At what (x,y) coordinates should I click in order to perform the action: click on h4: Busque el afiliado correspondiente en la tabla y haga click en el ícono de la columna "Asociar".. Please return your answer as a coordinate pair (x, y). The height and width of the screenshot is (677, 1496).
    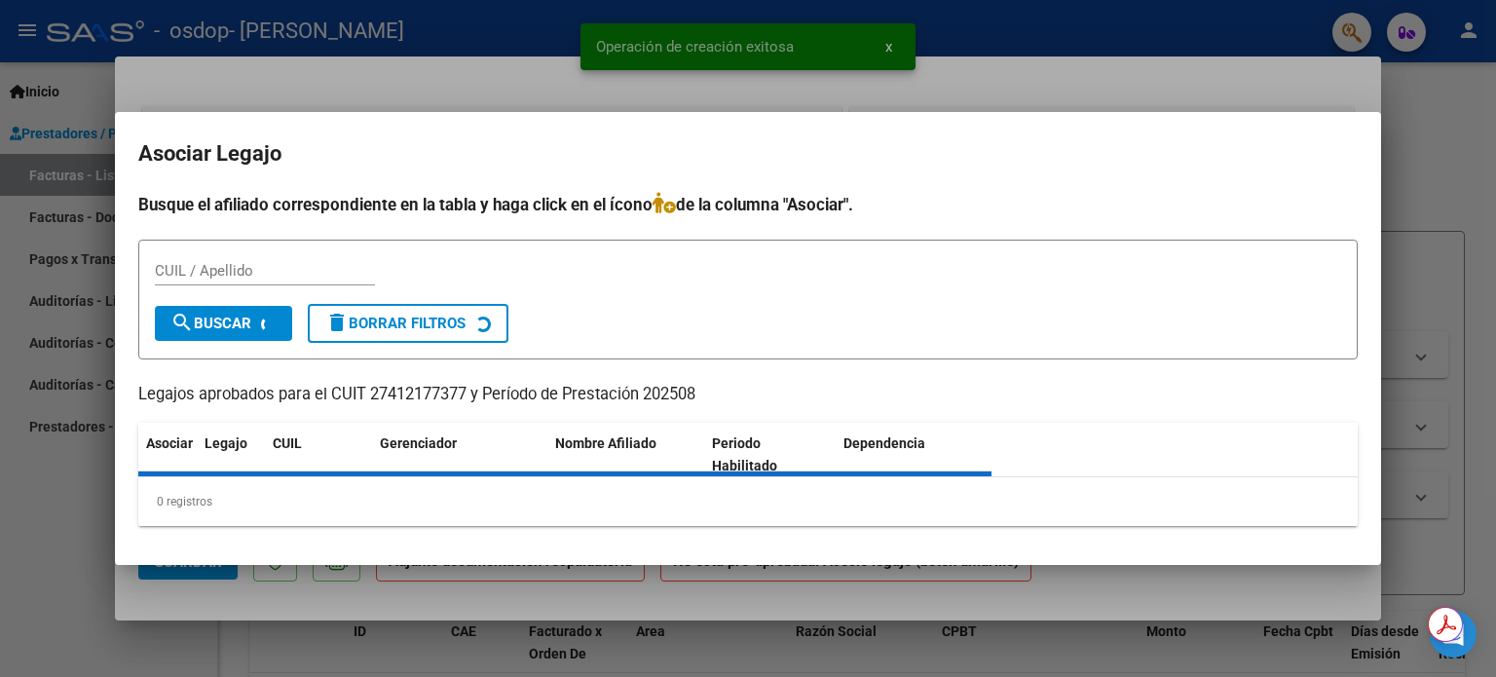
    Looking at the image, I should click on (748, 205).